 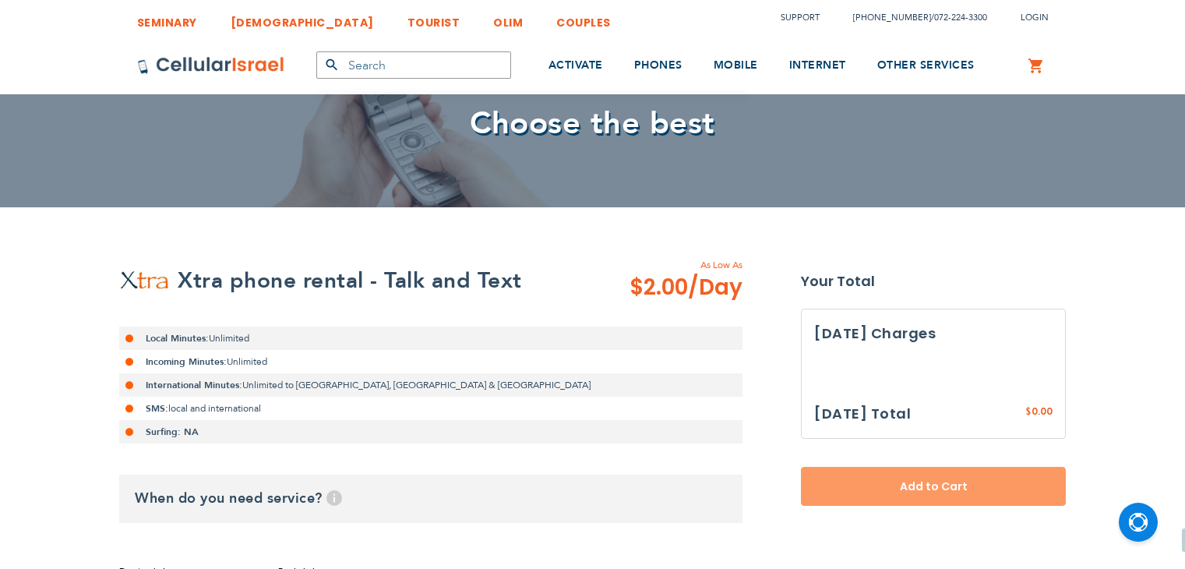 What do you see at coordinates (592, 123) in the screenshot?
I see `span: Choose the best` at bounding box center [592, 123].